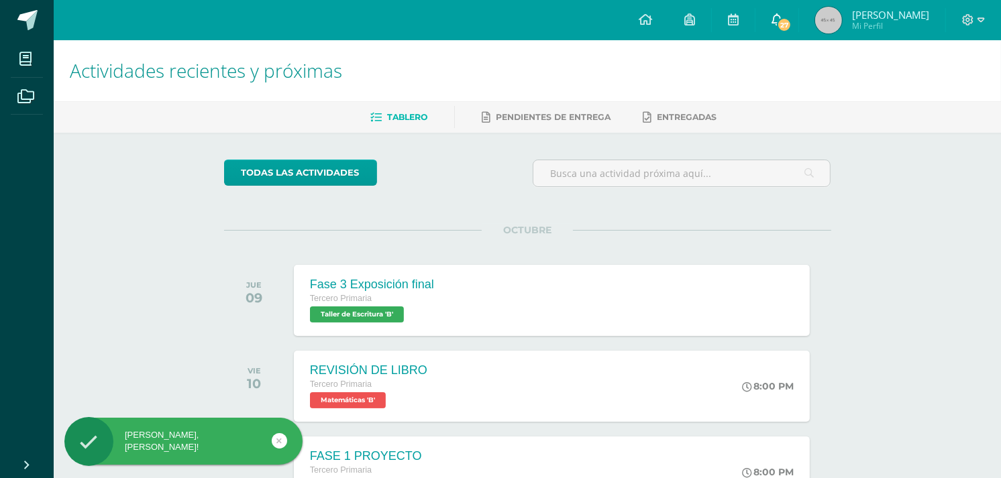  I want to click on a: Tablero, so click(399, 117).